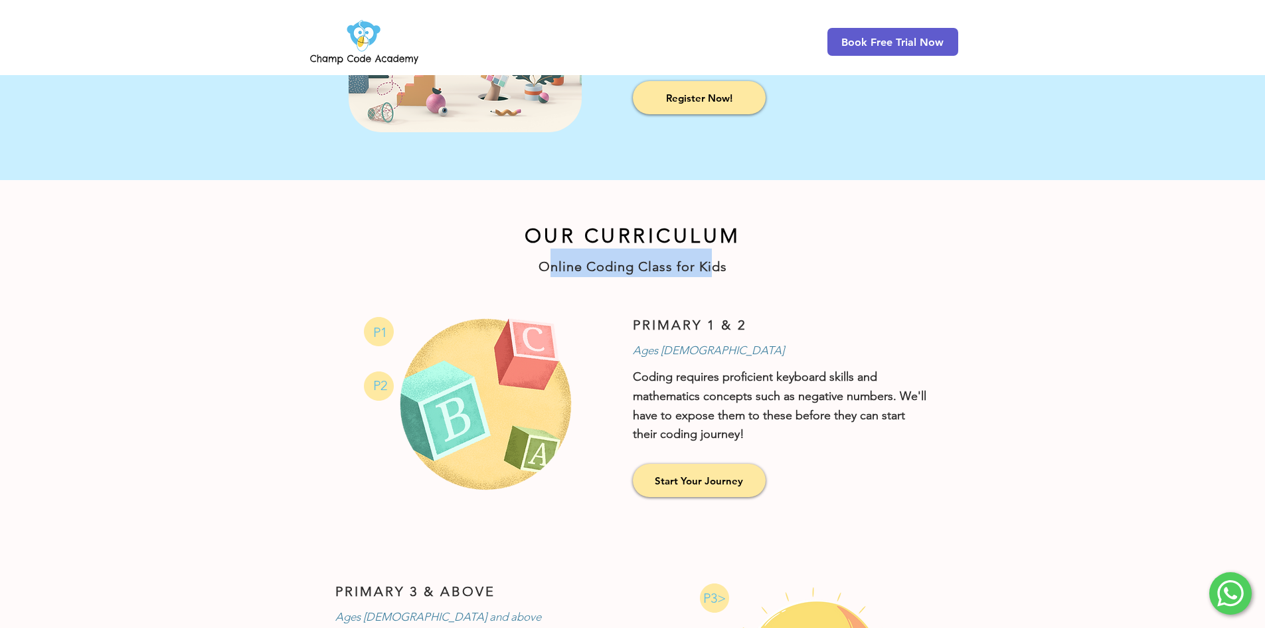  What do you see at coordinates (715, 598) in the screenshot?
I see `svg: Online Coding Class for Primary 3 and Above` at bounding box center [715, 598].